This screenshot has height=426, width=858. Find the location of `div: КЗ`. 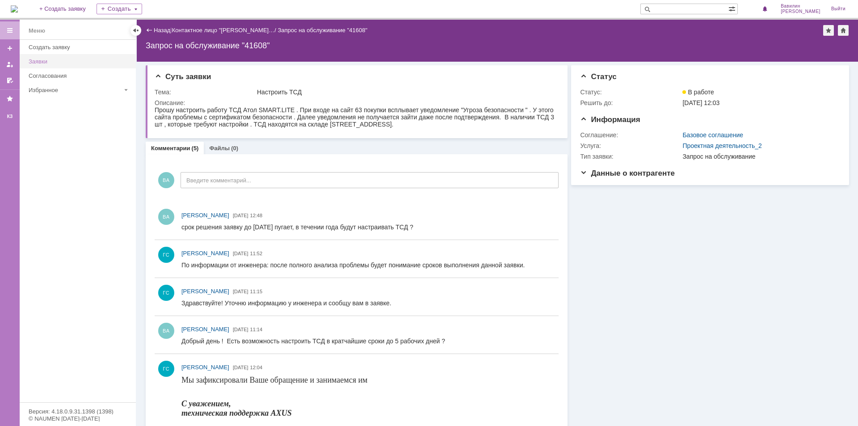

div: КЗ is located at coordinates (10, 117).